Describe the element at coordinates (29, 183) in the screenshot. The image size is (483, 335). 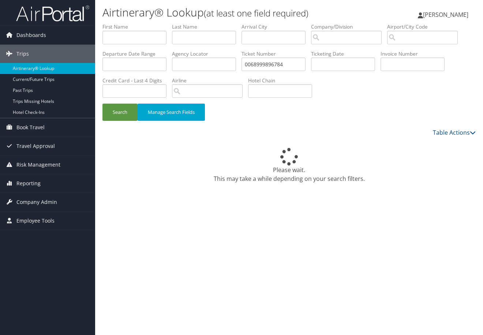
I see `span: Reporting` at that location.